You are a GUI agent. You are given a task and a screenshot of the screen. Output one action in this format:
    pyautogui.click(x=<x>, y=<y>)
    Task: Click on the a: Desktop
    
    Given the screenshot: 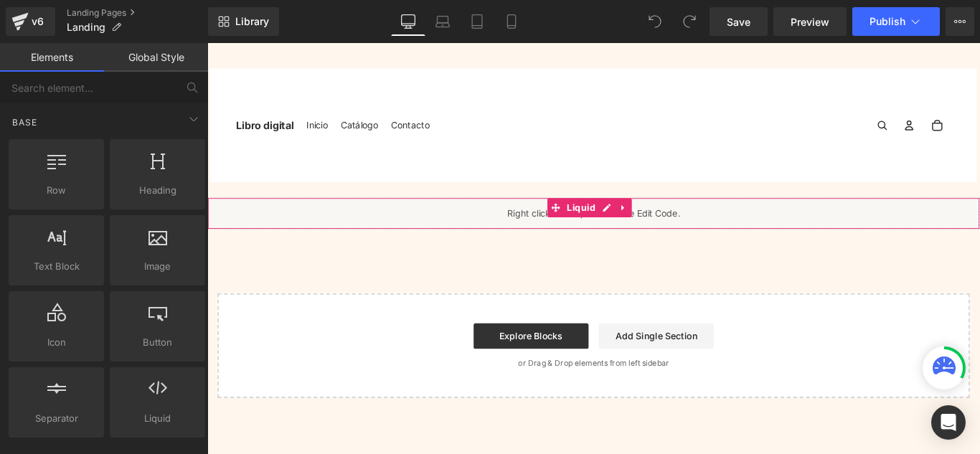 What is the action you would take?
    pyautogui.click(x=408, y=22)
    